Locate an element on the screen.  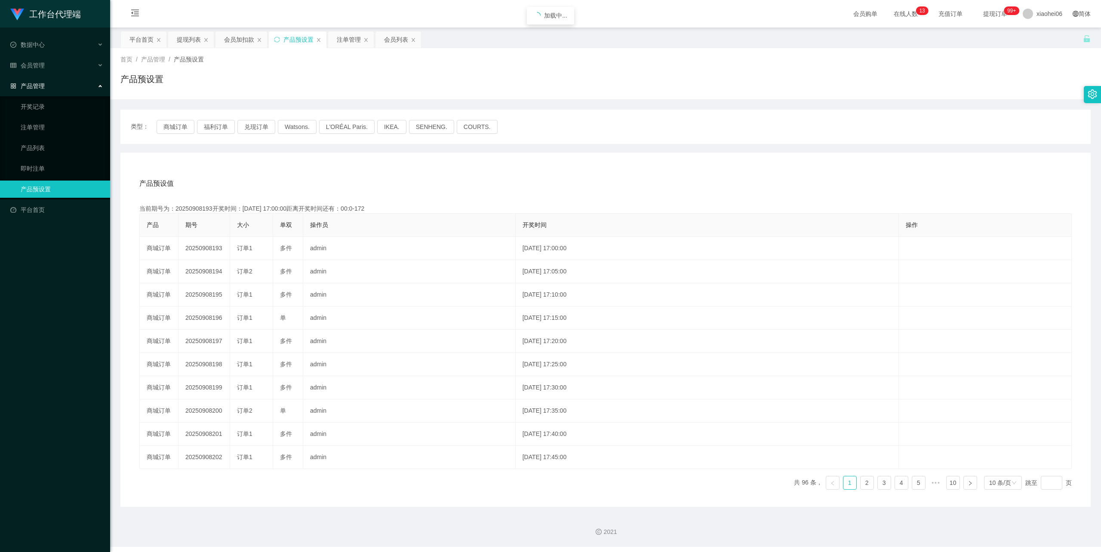
span: 单双 is located at coordinates (286, 225).